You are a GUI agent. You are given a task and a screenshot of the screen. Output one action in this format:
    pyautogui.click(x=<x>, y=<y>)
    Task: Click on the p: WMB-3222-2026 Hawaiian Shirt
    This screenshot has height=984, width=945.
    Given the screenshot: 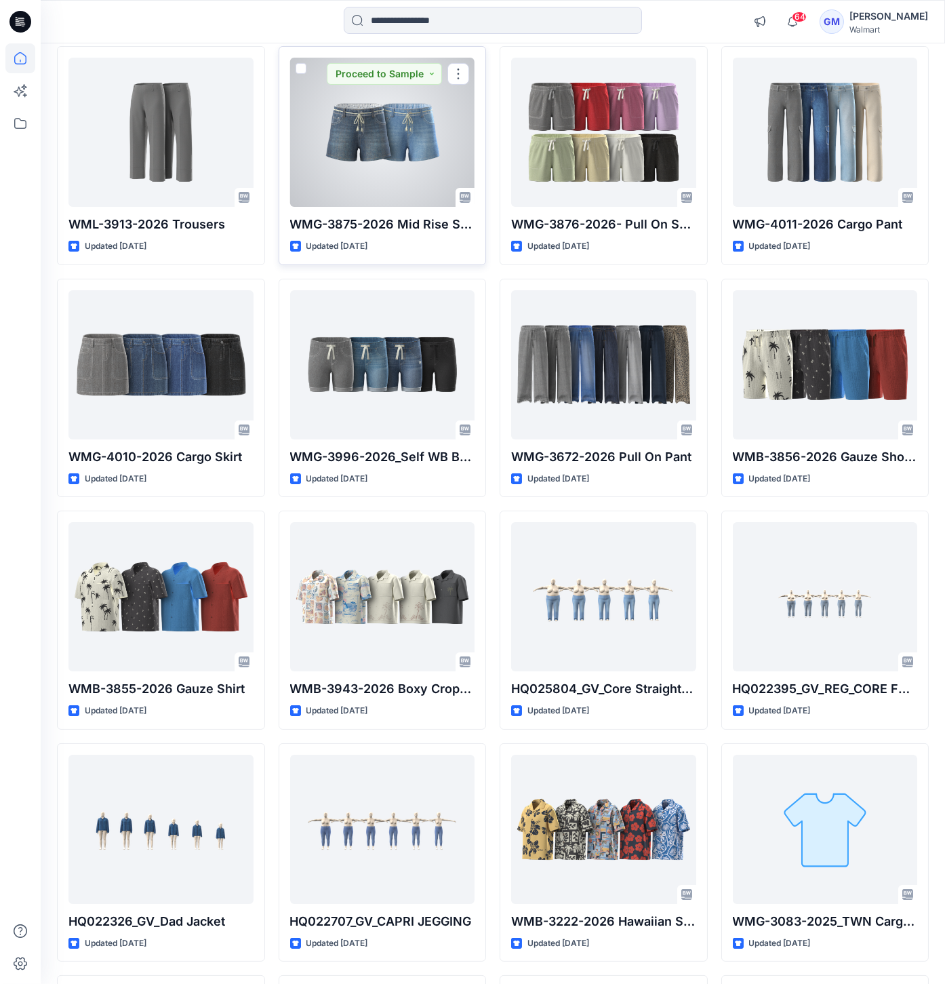 What is the action you would take?
    pyautogui.click(x=604, y=922)
    